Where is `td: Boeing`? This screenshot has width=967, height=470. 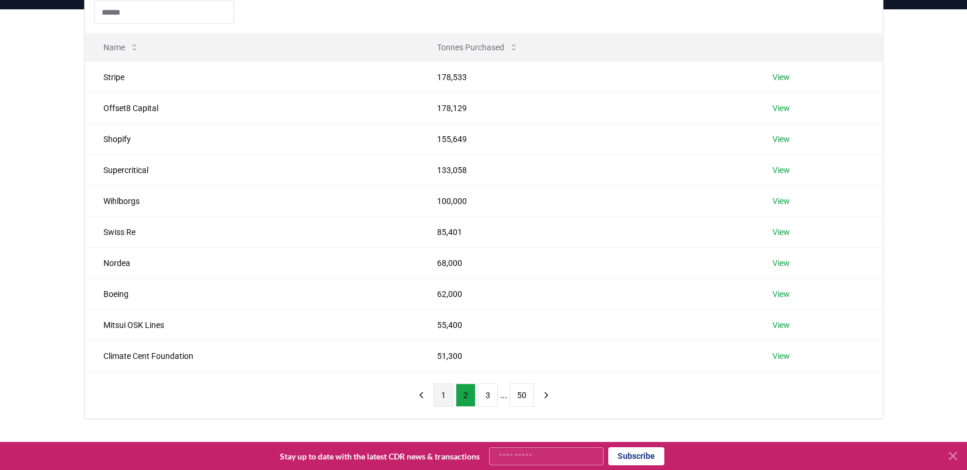 td: Boeing is located at coordinates (251, 293).